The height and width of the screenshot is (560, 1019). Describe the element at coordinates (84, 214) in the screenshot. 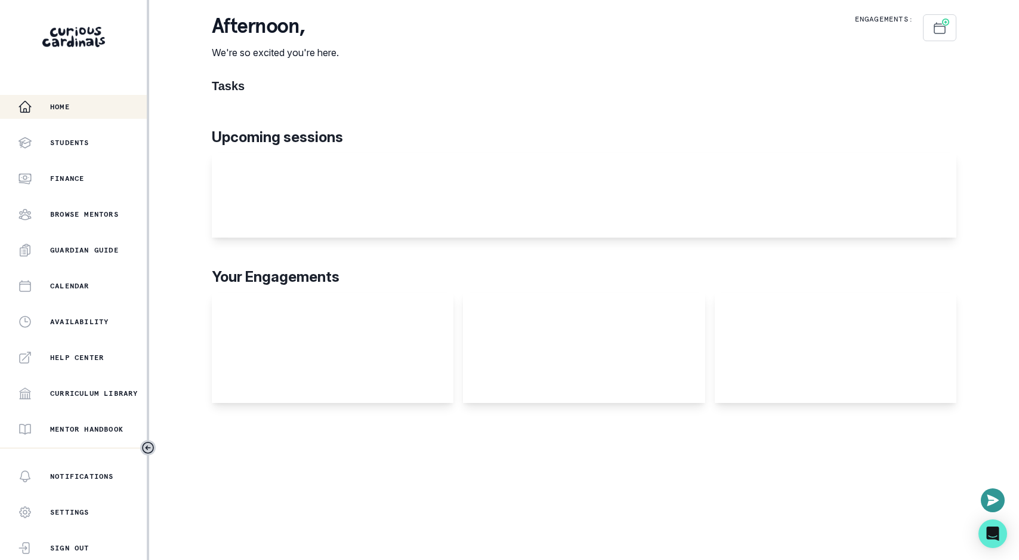

I see `p: Browse Mentors` at that location.